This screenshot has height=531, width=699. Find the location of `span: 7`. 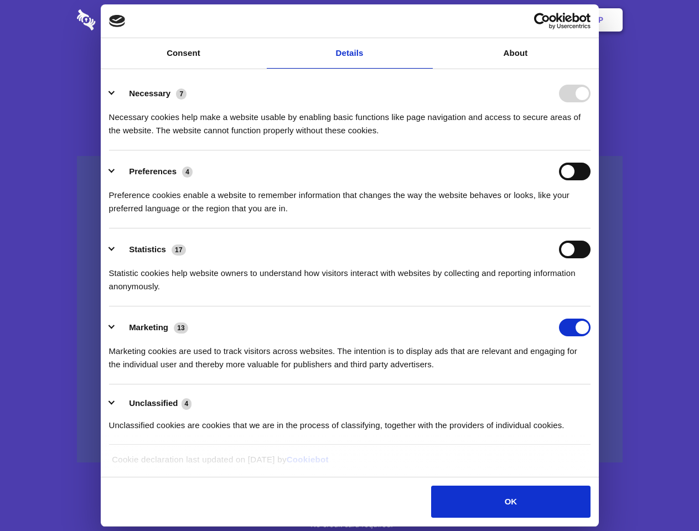

span: 7 is located at coordinates (181, 94).